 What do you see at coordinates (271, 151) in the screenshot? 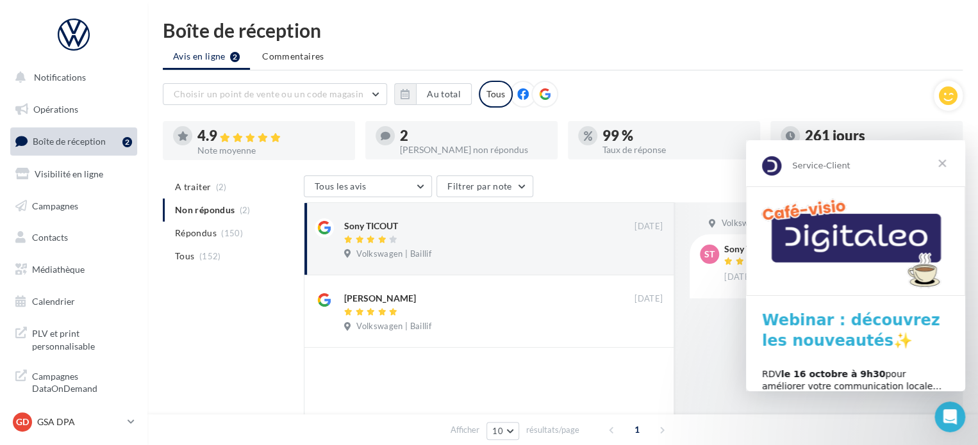
I see `div: Note moyenne` at bounding box center [271, 151].